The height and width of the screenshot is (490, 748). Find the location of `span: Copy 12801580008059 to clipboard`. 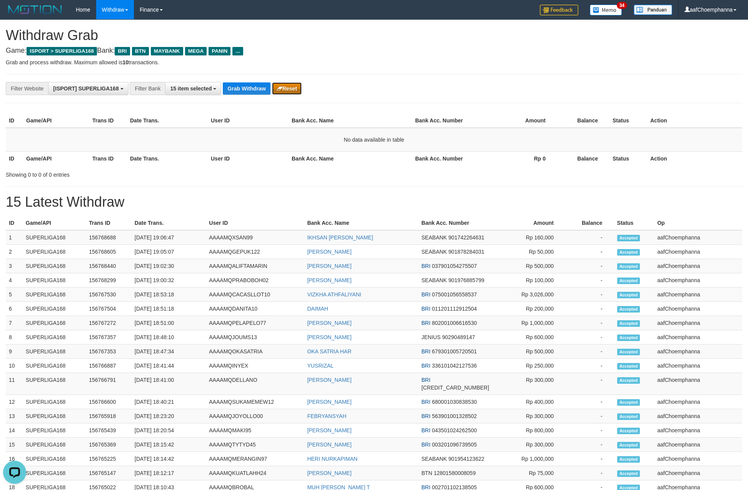

span: Copy 12801580008059 to clipboard is located at coordinates (454, 473).